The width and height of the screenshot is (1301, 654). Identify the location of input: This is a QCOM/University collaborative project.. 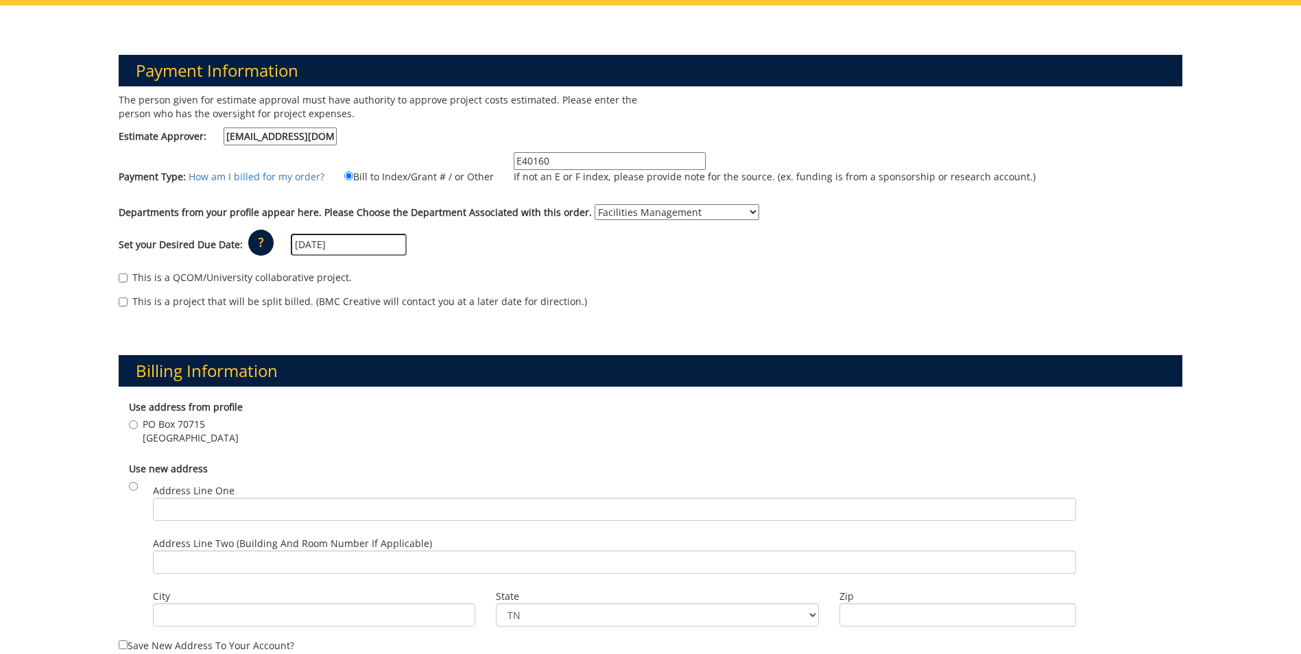
(123, 278).